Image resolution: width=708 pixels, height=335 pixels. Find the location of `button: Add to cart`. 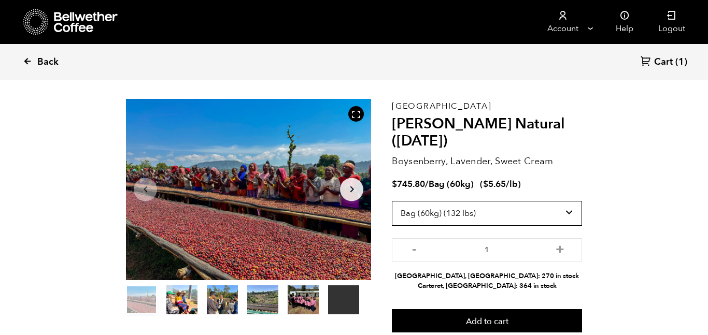

button: Add to cart is located at coordinates (486, 321).